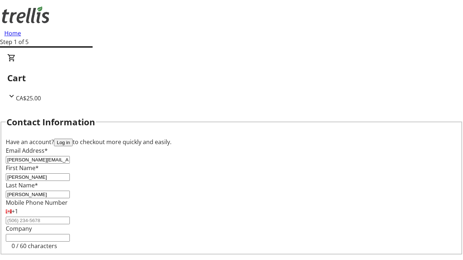  What do you see at coordinates (232, 78) in the screenshot?
I see `div: CartCA$25.00` at bounding box center [232, 78].